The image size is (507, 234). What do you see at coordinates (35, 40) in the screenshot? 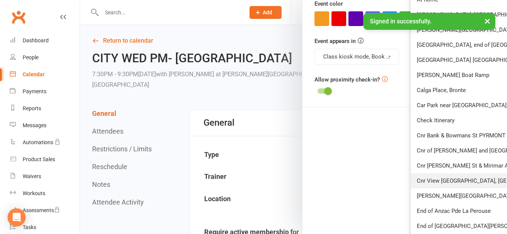
I see `div: Dashboard` at bounding box center [35, 40].